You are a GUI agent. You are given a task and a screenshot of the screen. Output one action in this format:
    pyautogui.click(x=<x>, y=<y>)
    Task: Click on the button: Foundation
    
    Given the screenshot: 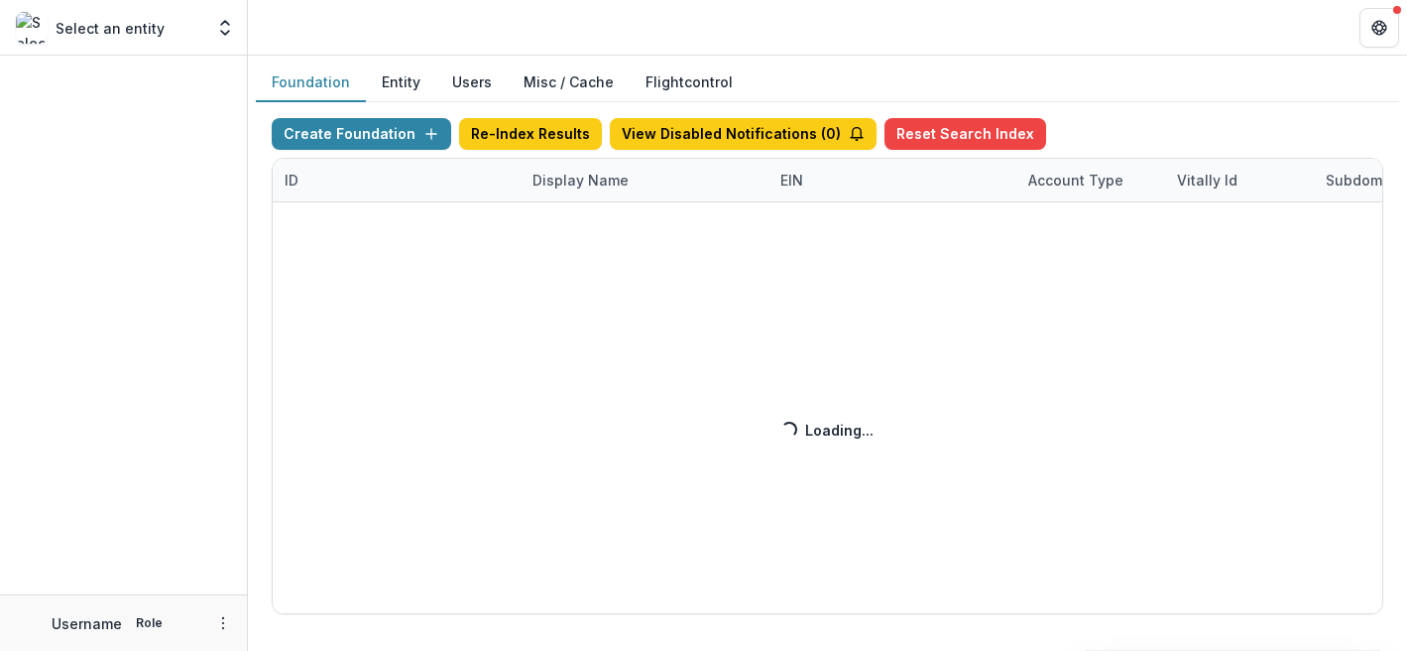 What is the action you would take?
    pyautogui.click(x=310, y=82)
    